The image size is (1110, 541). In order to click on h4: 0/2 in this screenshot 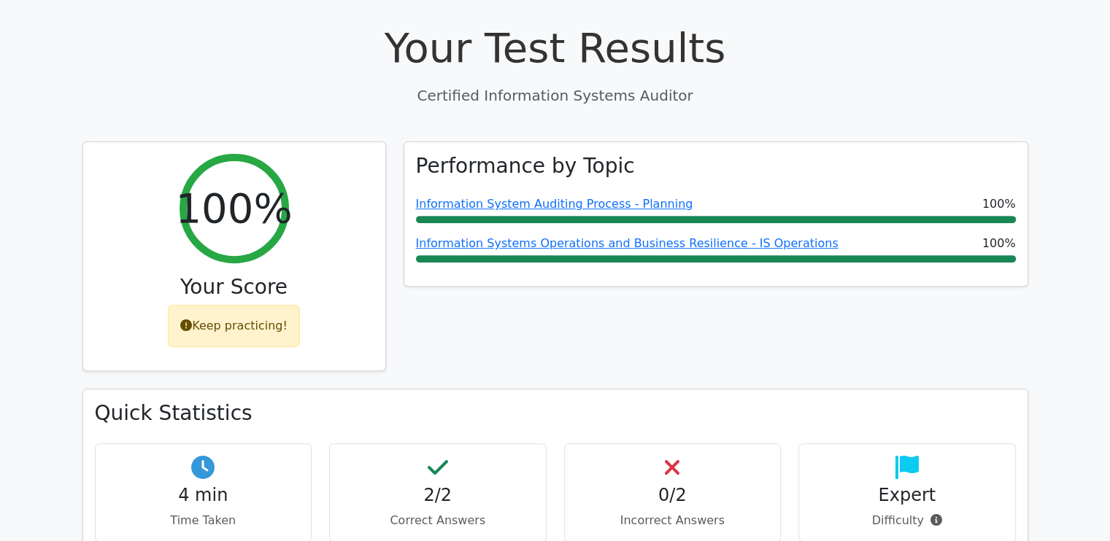, I will do `click(673, 495)`.